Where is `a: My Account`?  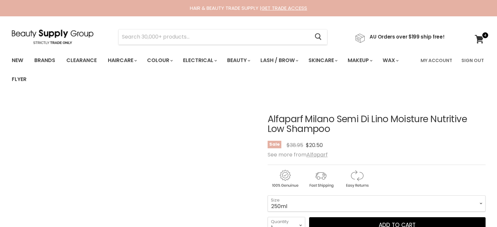
a: My Account is located at coordinates (436, 60).